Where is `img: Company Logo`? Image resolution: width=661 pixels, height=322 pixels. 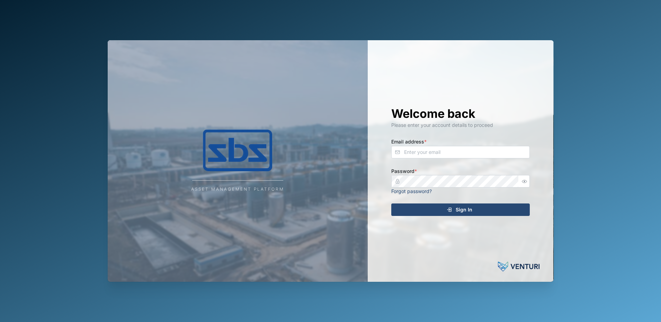 img: Company Logo is located at coordinates (238, 150).